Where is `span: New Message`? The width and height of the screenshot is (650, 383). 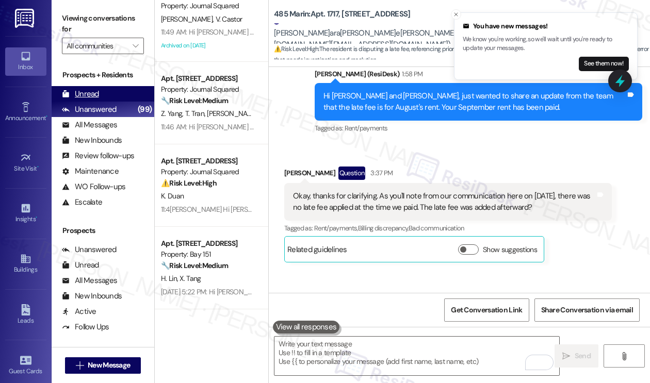
span: New Message is located at coordinates (109, 365).